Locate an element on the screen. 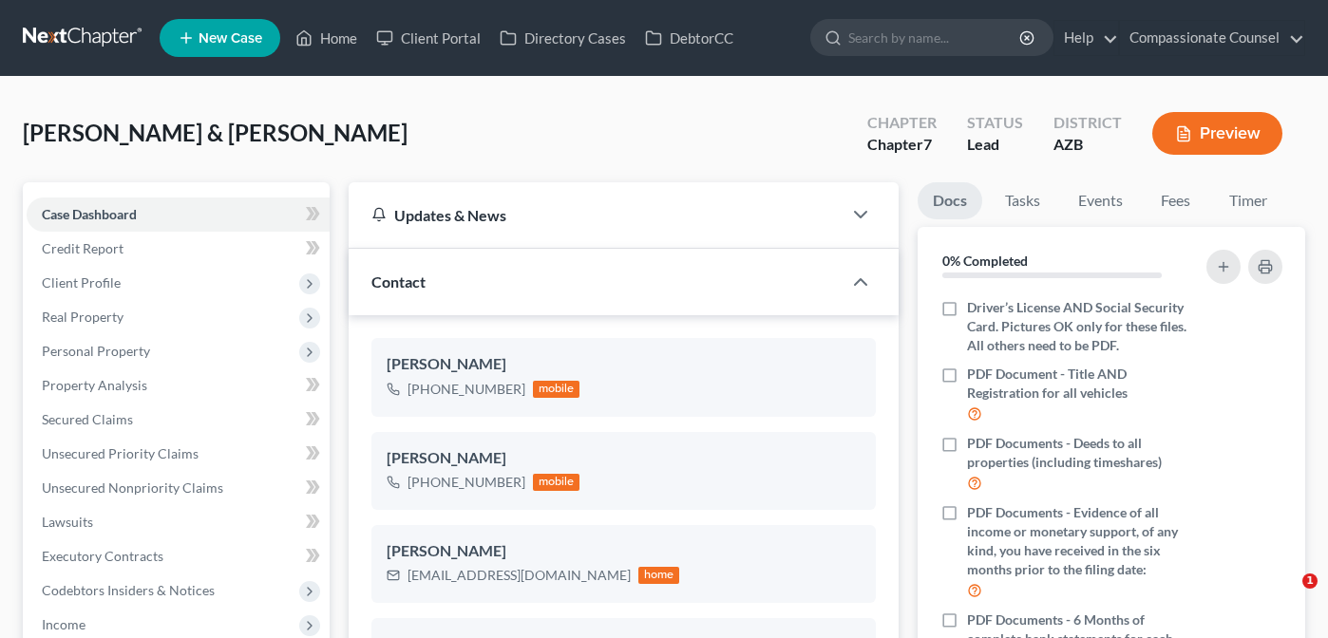 This screenshot has height=638, width=1328. a: Unsecured Nonpriority Claims is located at coordinates (178, 488).